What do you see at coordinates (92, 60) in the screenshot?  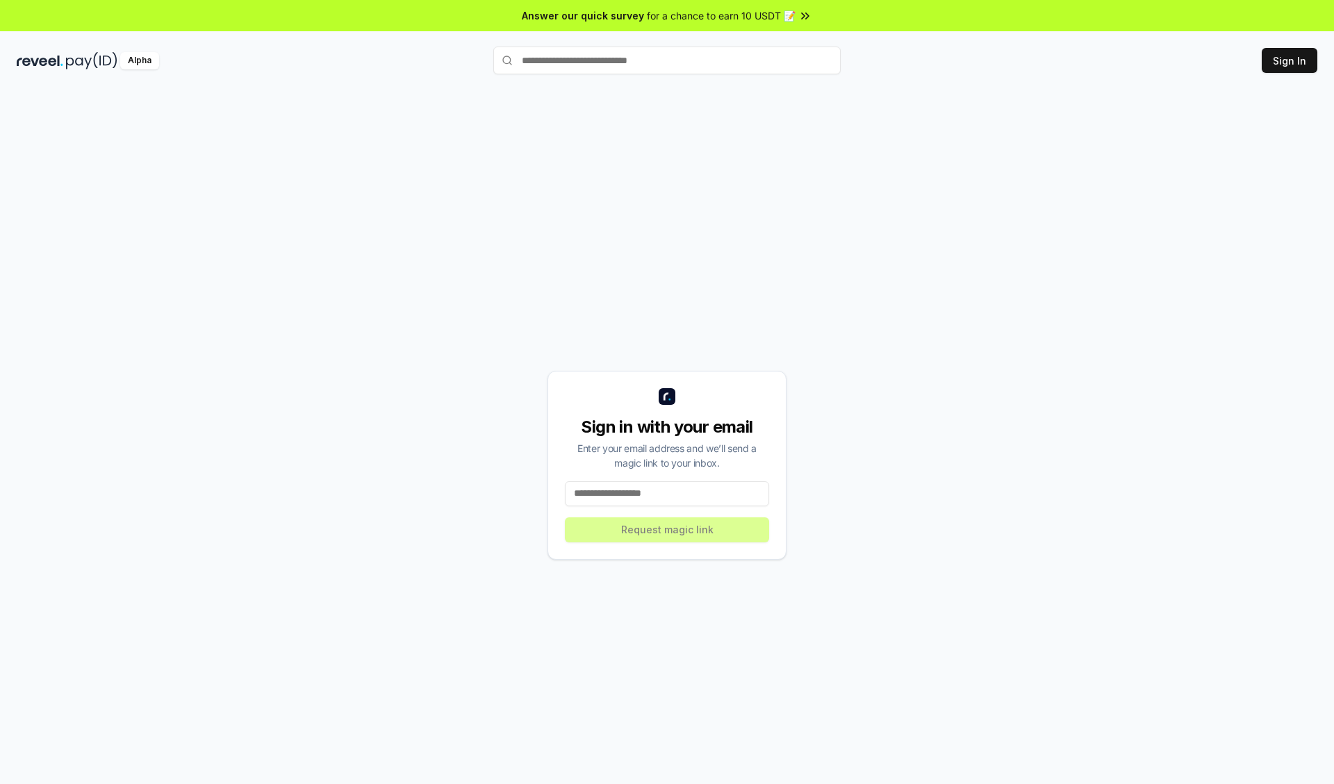 I see `img: pay_id` at bounding box center [92, 60].